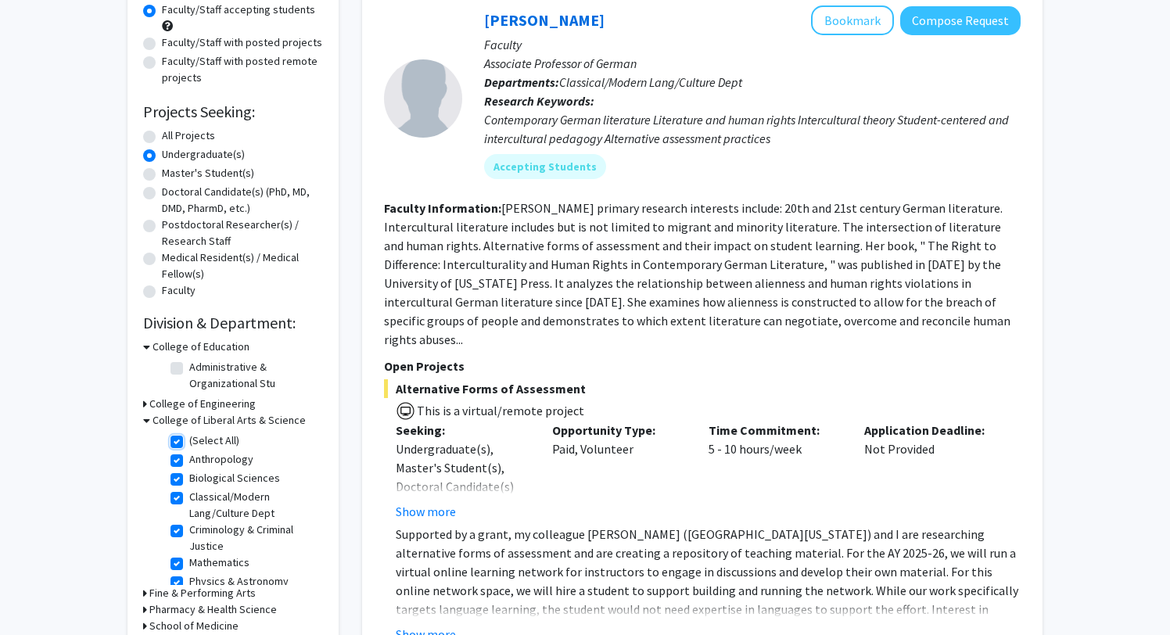  I want to click on div: Not Provided, so click(931, 471).